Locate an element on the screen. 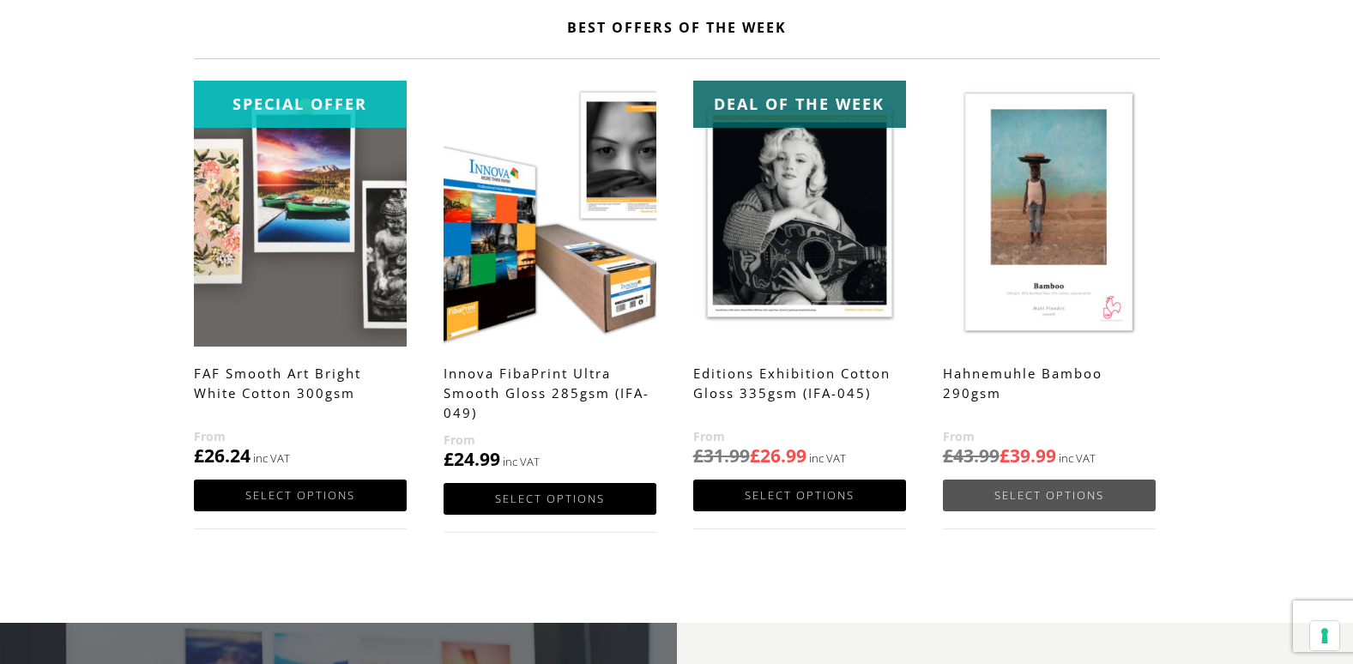 The width and height of the screenshot is (1353, 664). img: Hahnemuhle Bamboo 290gsm is located at coordinates (1049, 214).